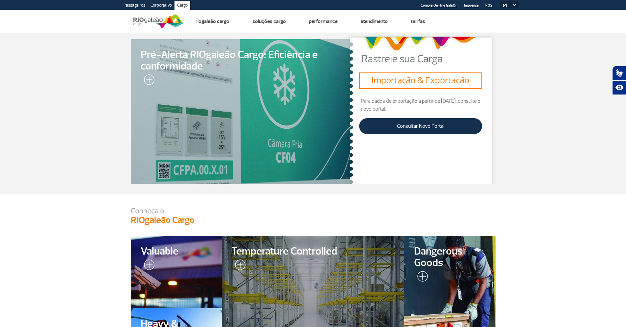  What do you see at coordinates (134, 6) in the screenshot?
I see `a: Passageiros` at bounding box center [134, 6].